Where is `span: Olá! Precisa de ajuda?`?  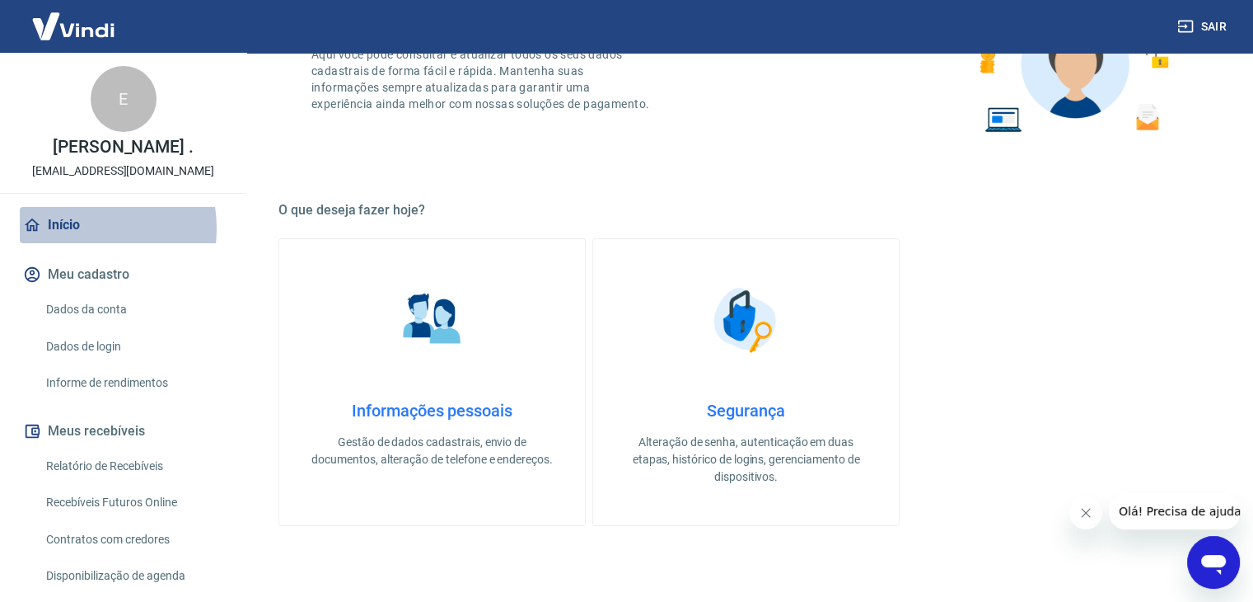 span: Olá! Precisa de ajuda? is located at coordinates (74, 18).